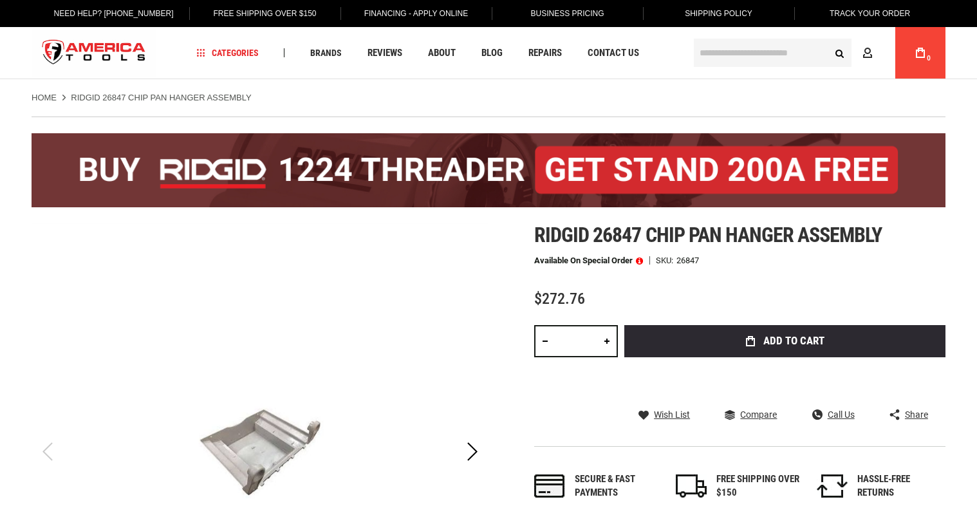  I want to click on a: Home, so click(44, 98).